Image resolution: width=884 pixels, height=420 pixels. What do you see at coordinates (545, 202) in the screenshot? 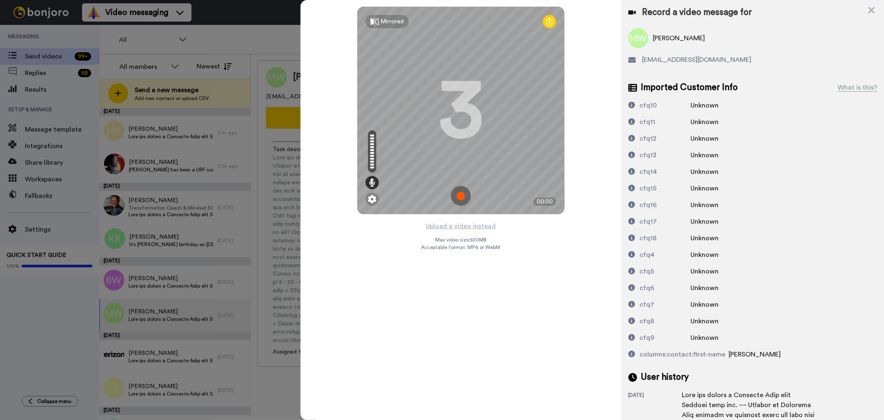
I see `div: 00:00` at bounding box center [545, 202].